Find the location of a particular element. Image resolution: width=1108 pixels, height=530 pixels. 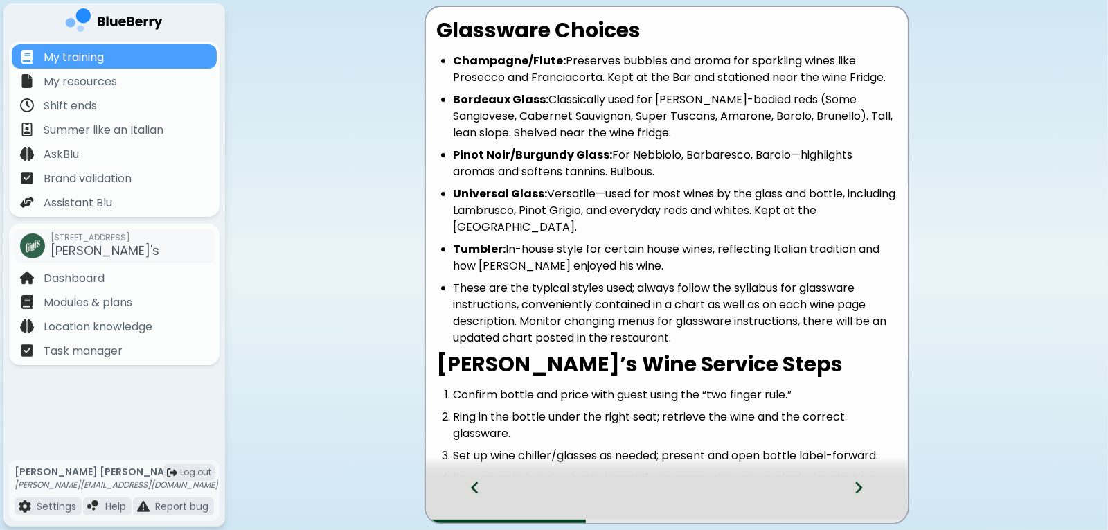

img: company logo is located at coordinates (114, 22).